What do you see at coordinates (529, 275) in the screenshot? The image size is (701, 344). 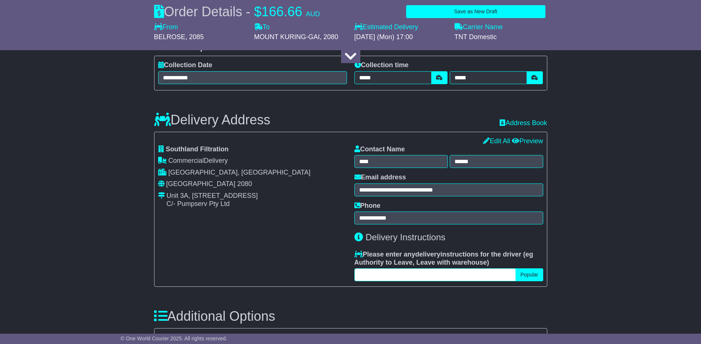 I see `button: Popular` at bounding box center [529, 275].